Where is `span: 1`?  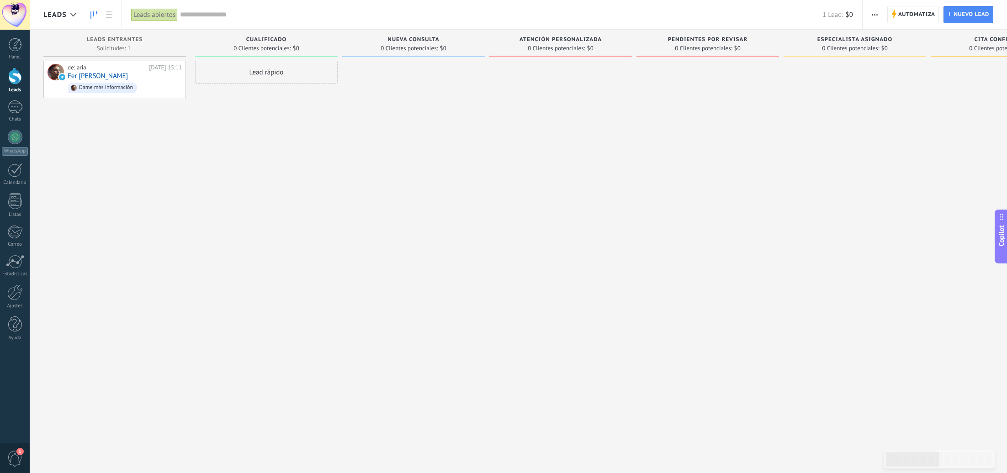 span: 1 is located at coordinates (20, 452).